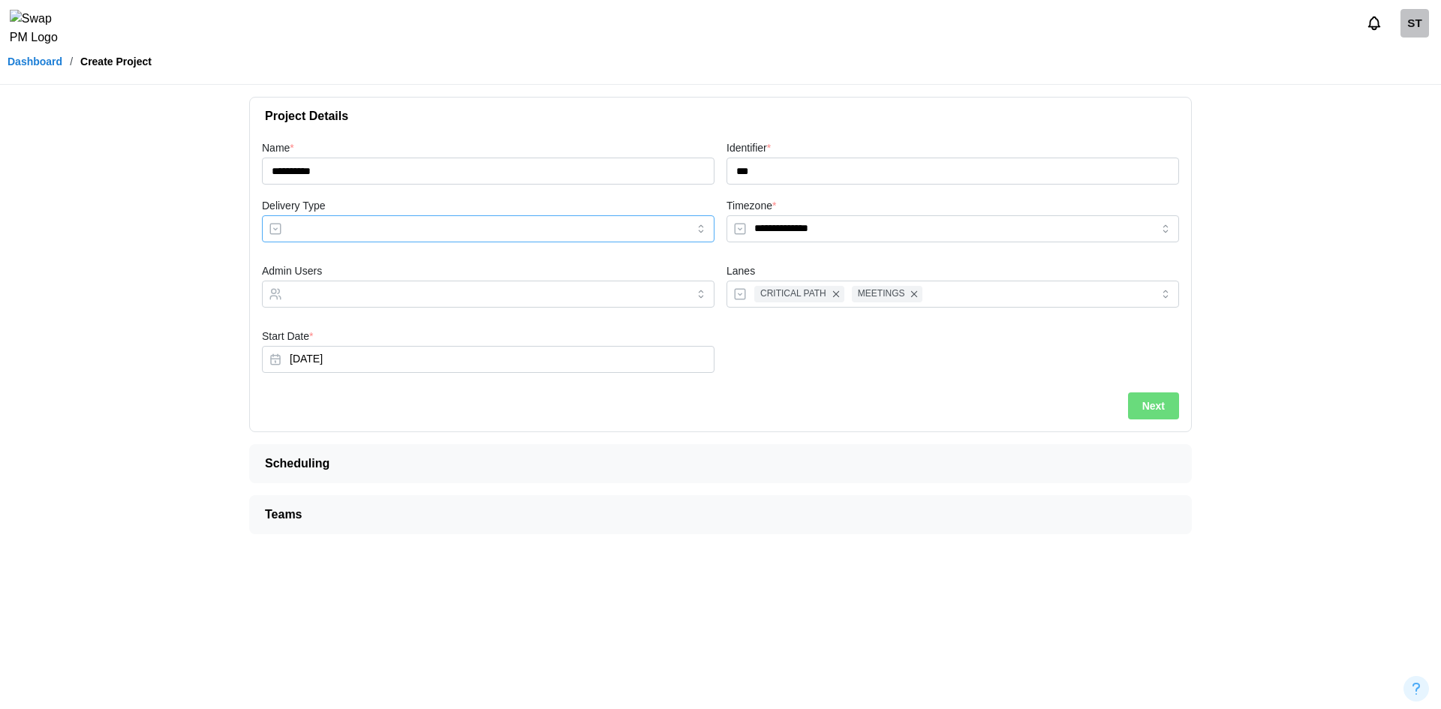 The height and width of the screenshot is (709, 1441). Describe the element at coordinates (1374, 23) in the screenshot. I see `button: Notifications` at that location.